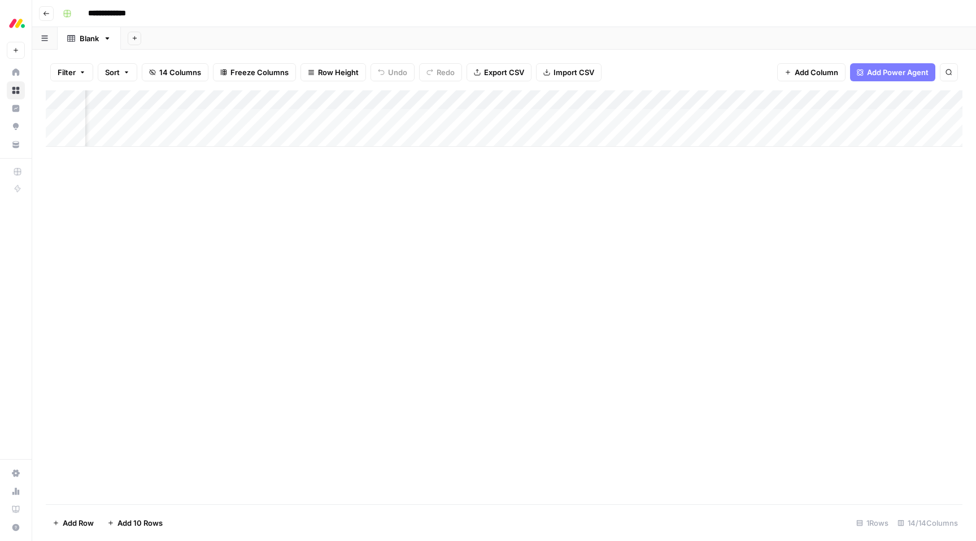  What do you see at coordinates (16, 126) in the screenshot?
I see `a: Opportunities` at bounding box center [16, 126].